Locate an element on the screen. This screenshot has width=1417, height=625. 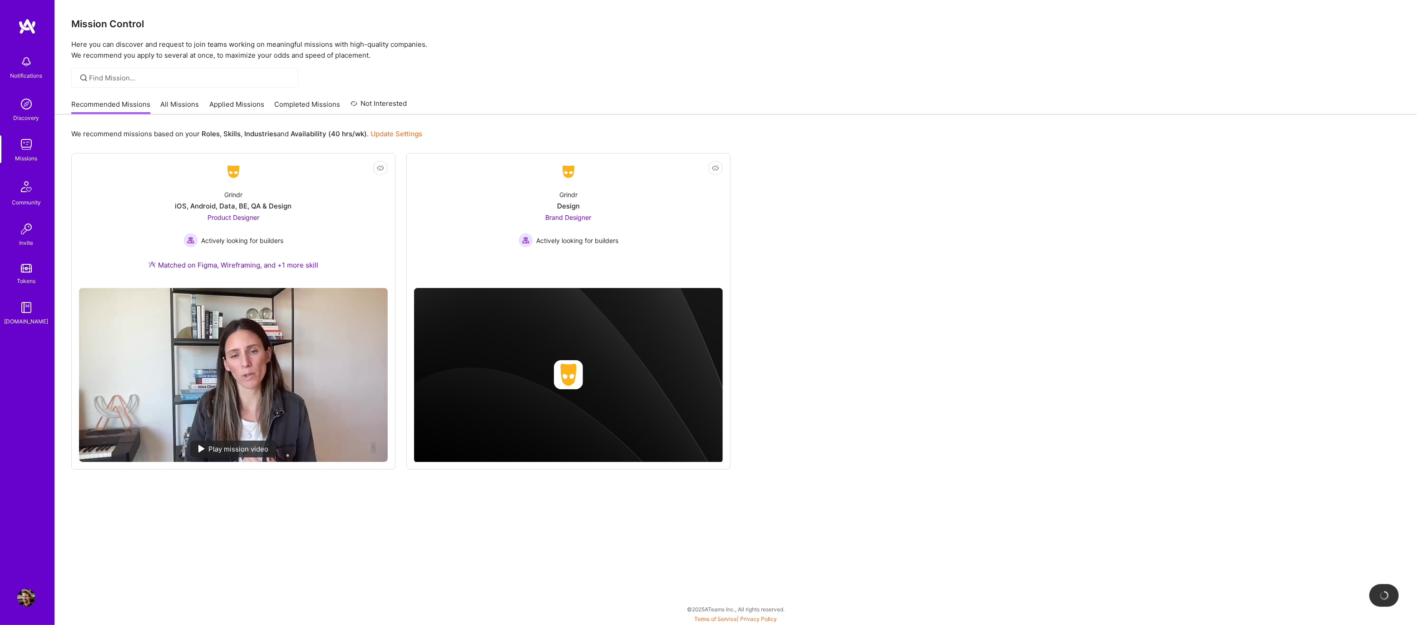
img: User Avatar is located at coordinates (26, 598).